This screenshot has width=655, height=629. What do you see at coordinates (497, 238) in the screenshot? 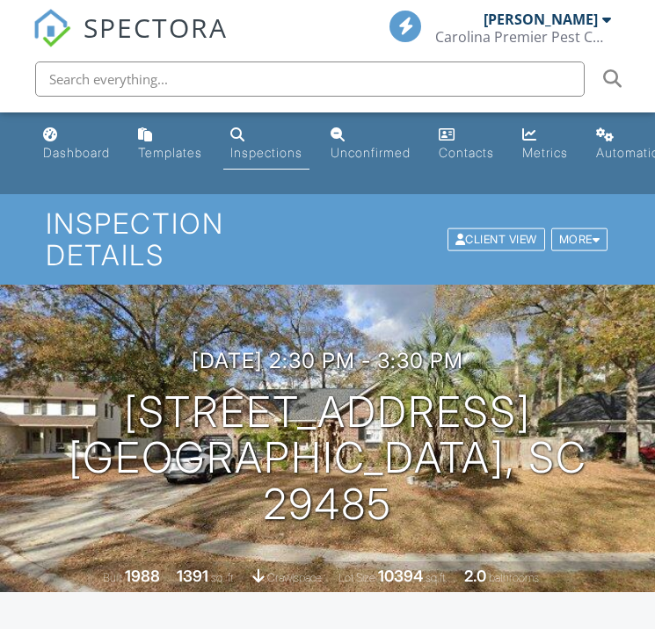
I see `a: Client View` at bounding box center [497, 238].